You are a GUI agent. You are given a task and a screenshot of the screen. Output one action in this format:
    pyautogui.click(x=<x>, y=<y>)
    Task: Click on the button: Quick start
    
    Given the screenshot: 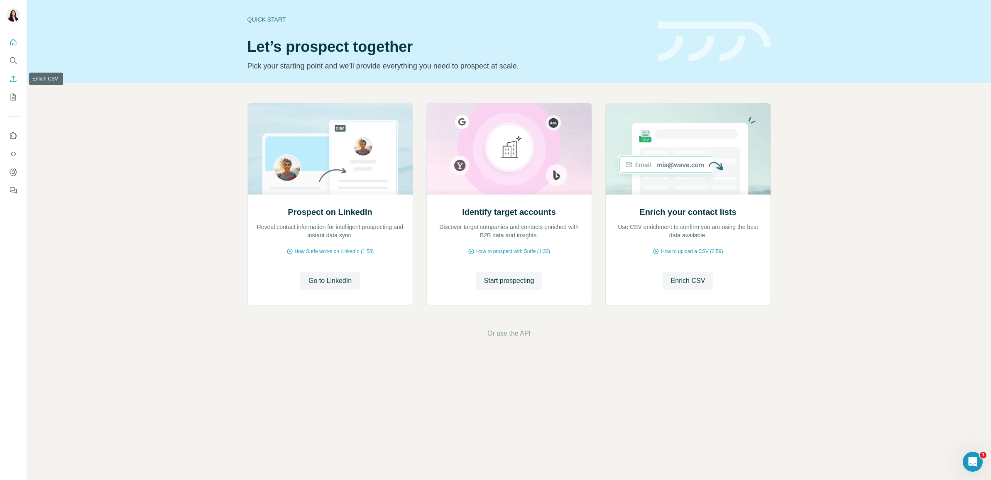 What is the action you would take?
    pyautogui.click(x=13, y=42)
    